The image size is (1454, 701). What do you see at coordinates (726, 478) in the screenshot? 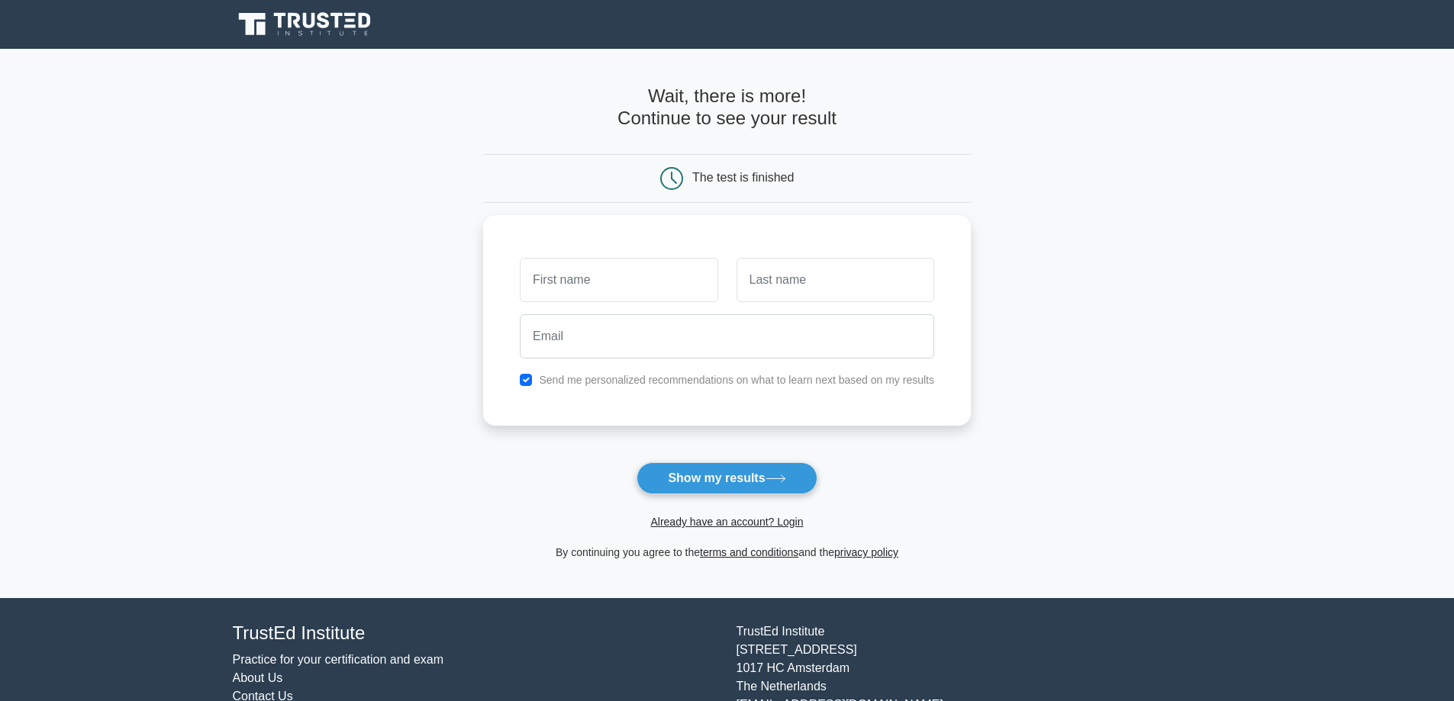
I see `button: Show my results` at bounding box center [726, 478].